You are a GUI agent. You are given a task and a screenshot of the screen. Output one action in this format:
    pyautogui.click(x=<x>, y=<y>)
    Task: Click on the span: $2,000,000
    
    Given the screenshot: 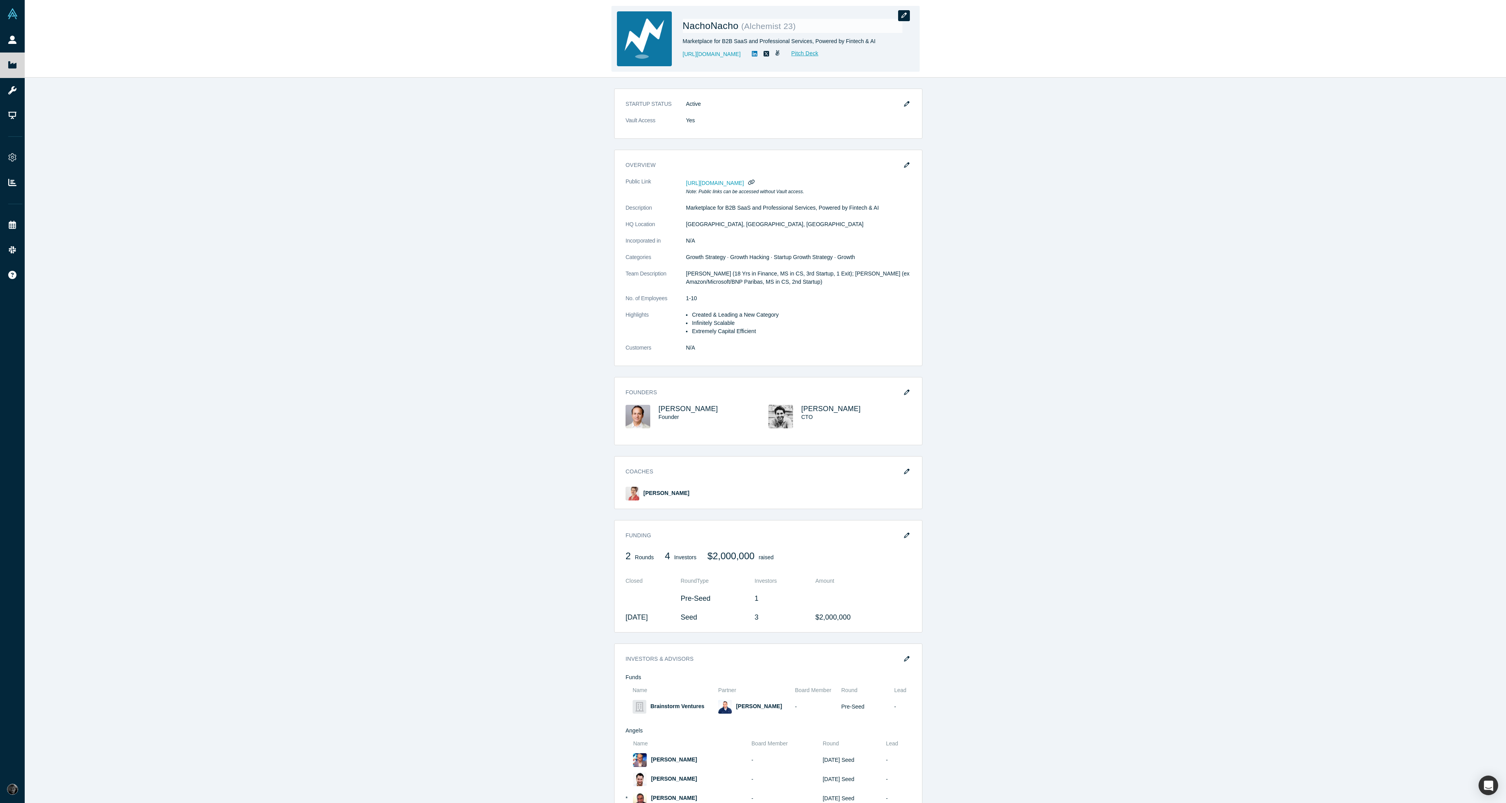 What is the action you would take?
    pyautogui.click(x=731, y=556)
    